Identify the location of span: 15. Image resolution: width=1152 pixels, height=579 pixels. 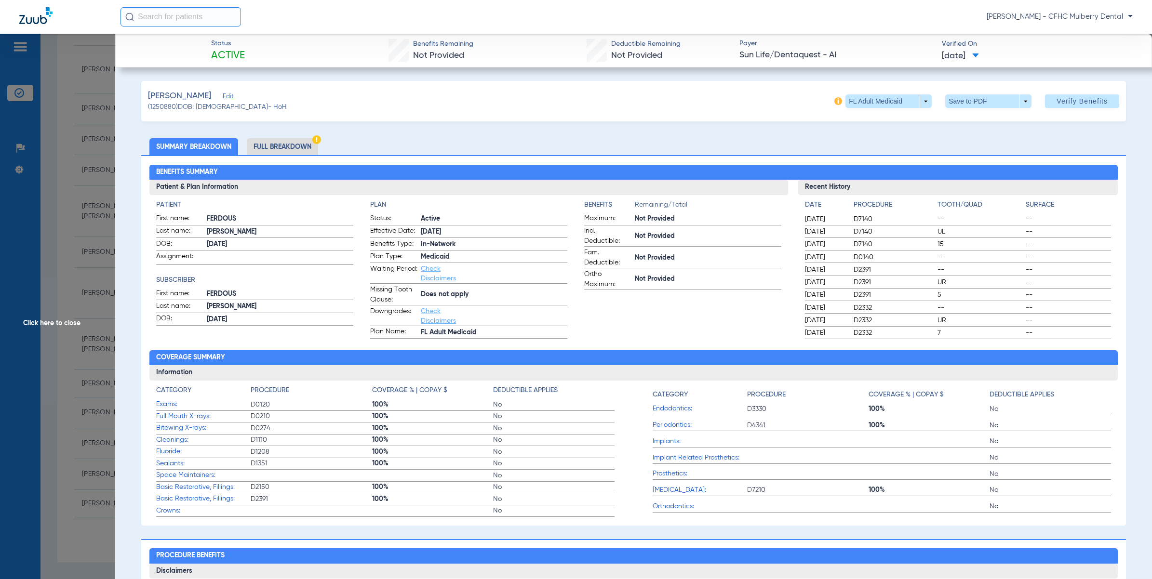
(980, 244).